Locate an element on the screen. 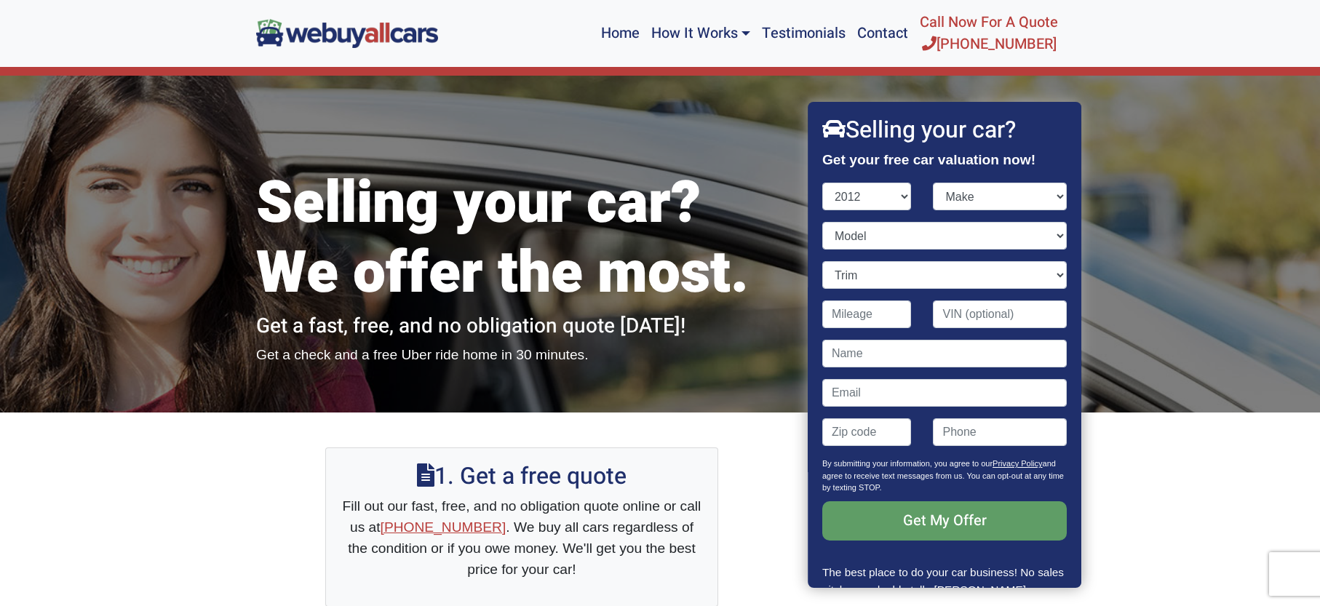  a: Privacy Policy is located at coordinates (1017, 464).